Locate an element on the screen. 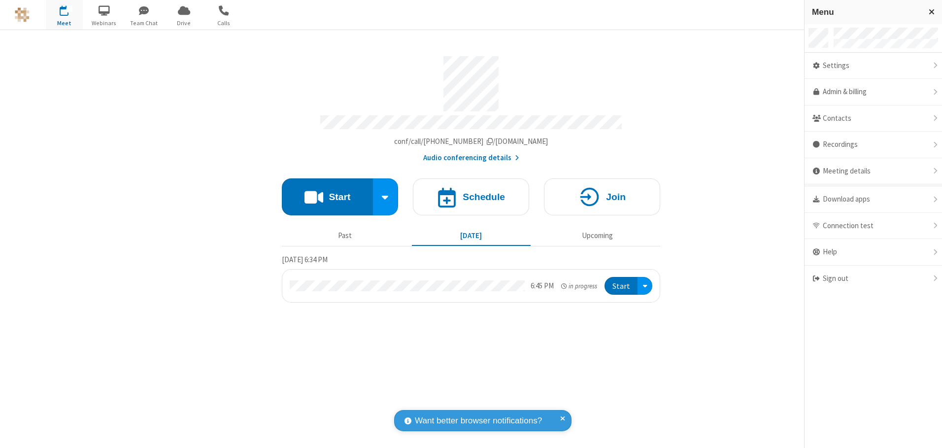 This screenshot has width=942, height=448. h4: Start is located at coordinates (340, 197).